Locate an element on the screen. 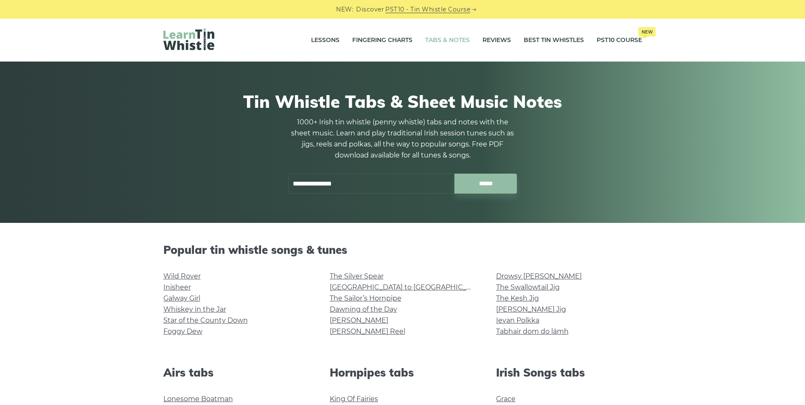 The image size is (805, 405). h2: Hornpipes tabs is located at coordinates (403, 372).